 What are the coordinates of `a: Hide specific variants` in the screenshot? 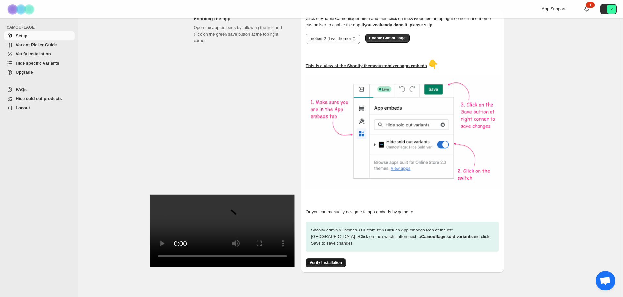 It's located at (39, 63).